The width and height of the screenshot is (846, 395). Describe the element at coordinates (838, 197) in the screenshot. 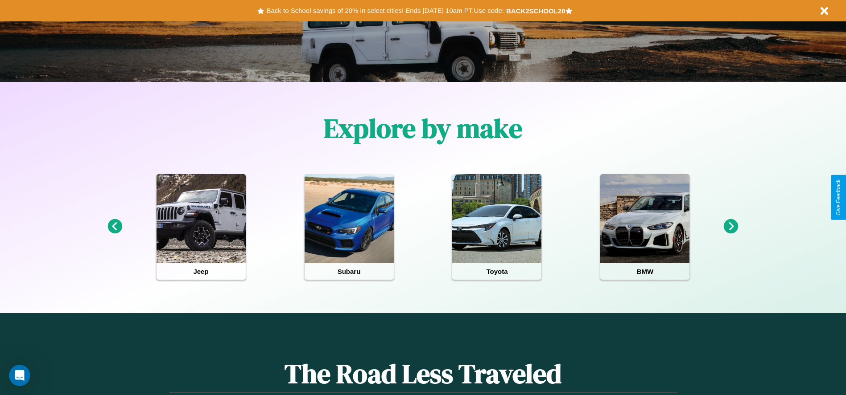

I see `div: Give Feedback` at that location.